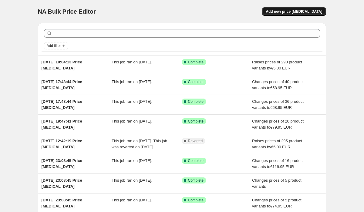 The height and width of the screenshot is (212, 364). Describe the element at coordinates (278, 124) in the screenshot. I see `span: Changes prices of 20 product variants to` at that location.